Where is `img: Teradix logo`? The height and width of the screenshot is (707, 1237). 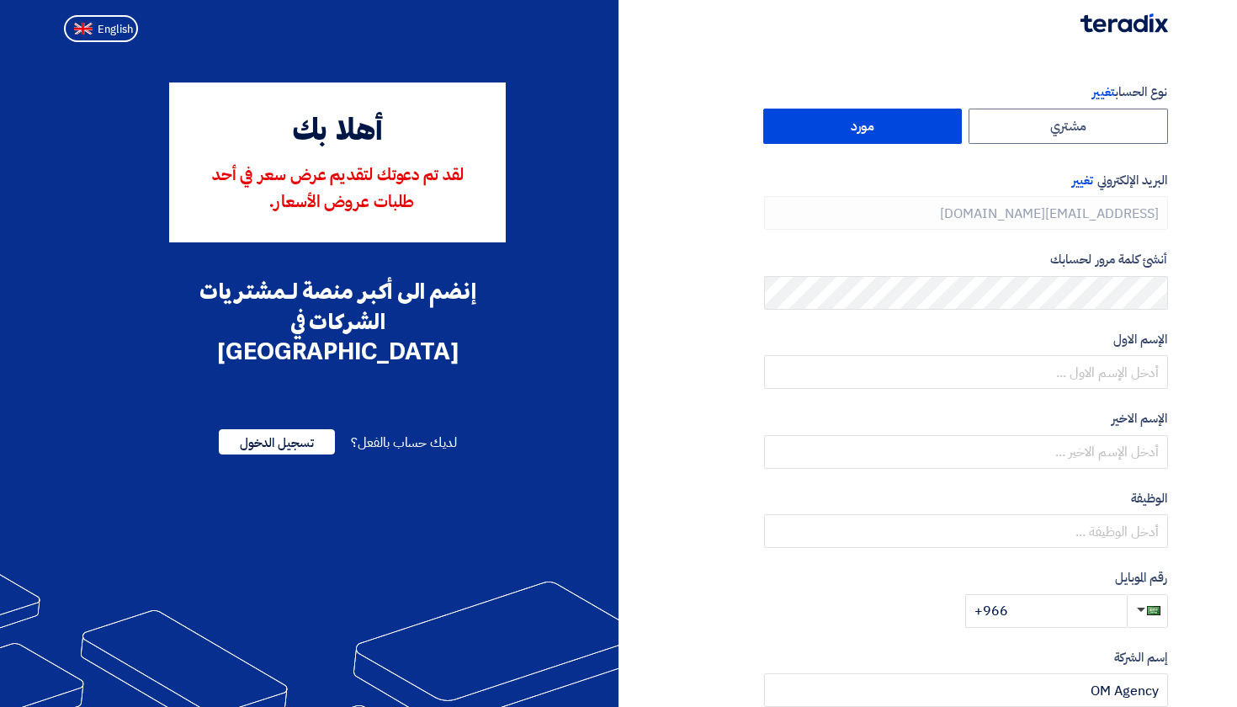 img: Teradix logo is located at coordinates (1124, 23).